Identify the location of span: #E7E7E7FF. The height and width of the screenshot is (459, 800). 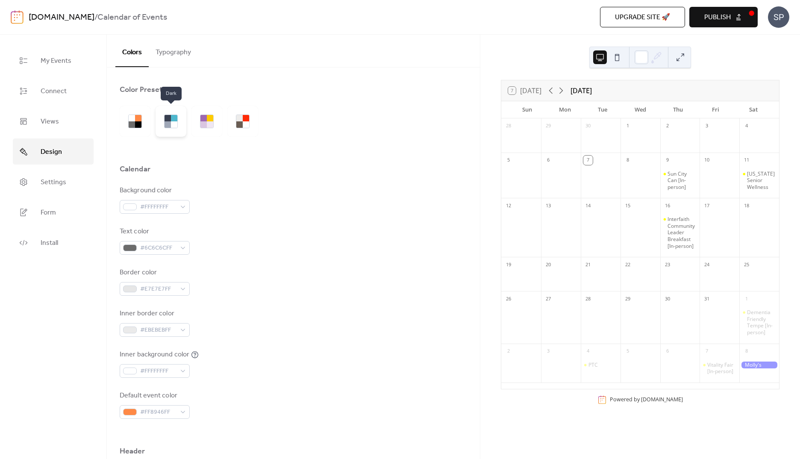
(158, 289).